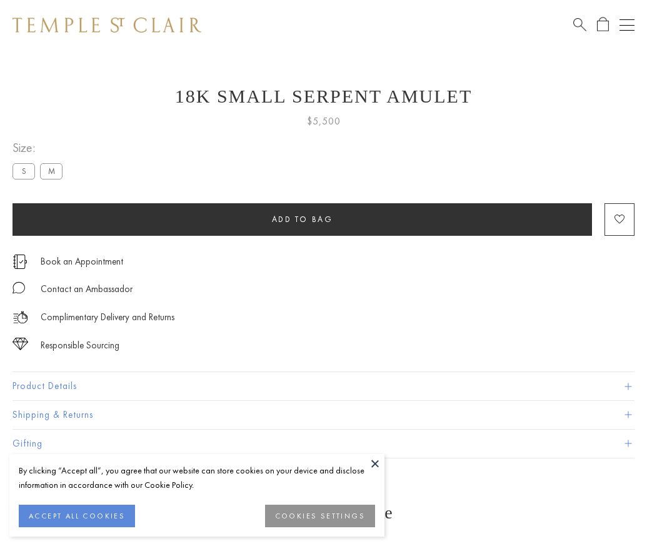  Describe the element at coordinates (86, 289) in the screenshot. I see `div: Contact an Ambassador` at that location.